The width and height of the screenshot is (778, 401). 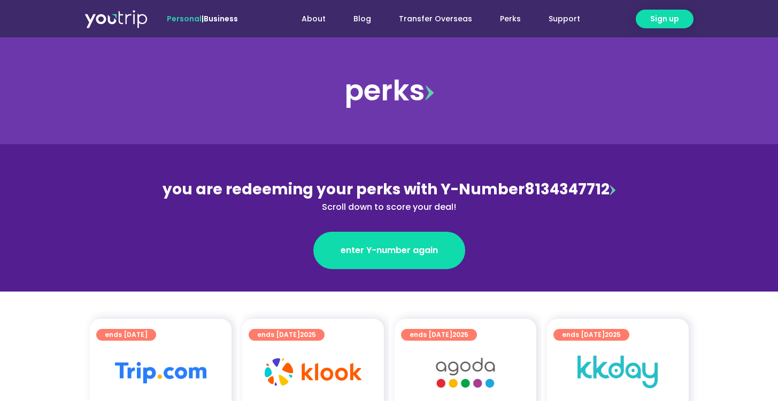 I want to click on a: Perks, so click(x=510, y=19).